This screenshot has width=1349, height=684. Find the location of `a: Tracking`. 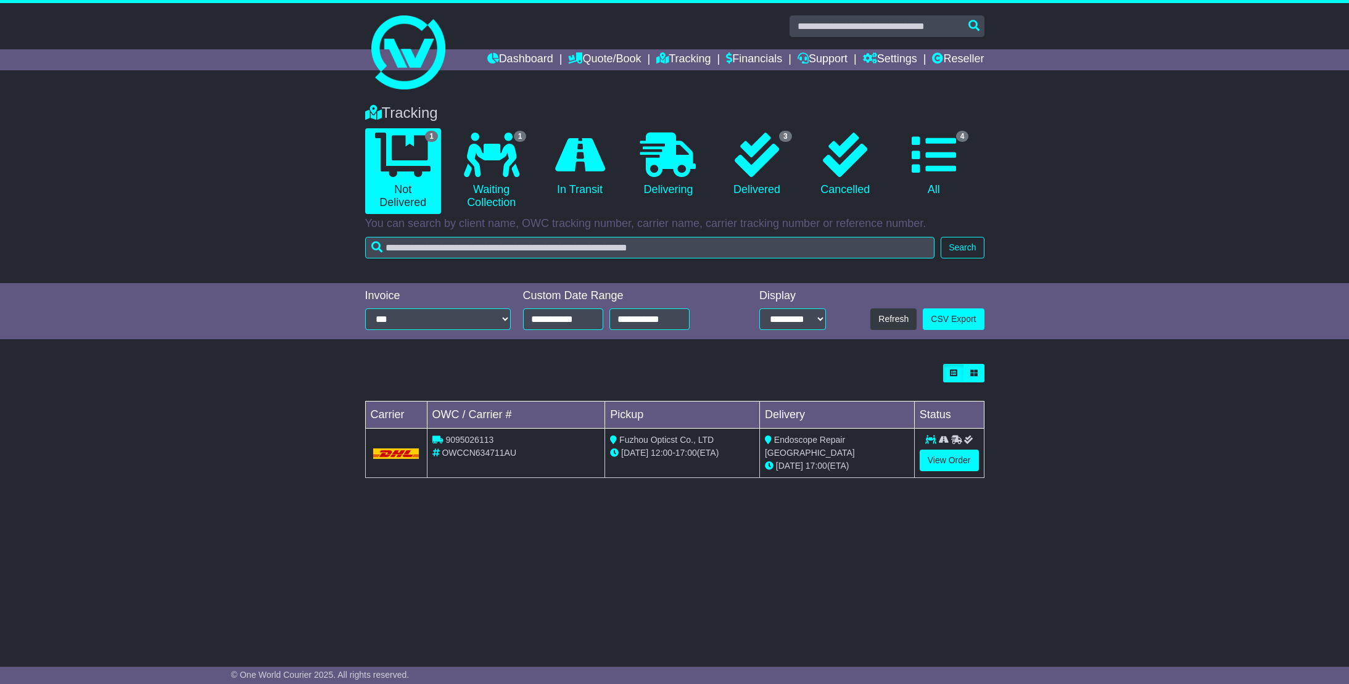

a: Tracking is located at coordinates (683, 60).